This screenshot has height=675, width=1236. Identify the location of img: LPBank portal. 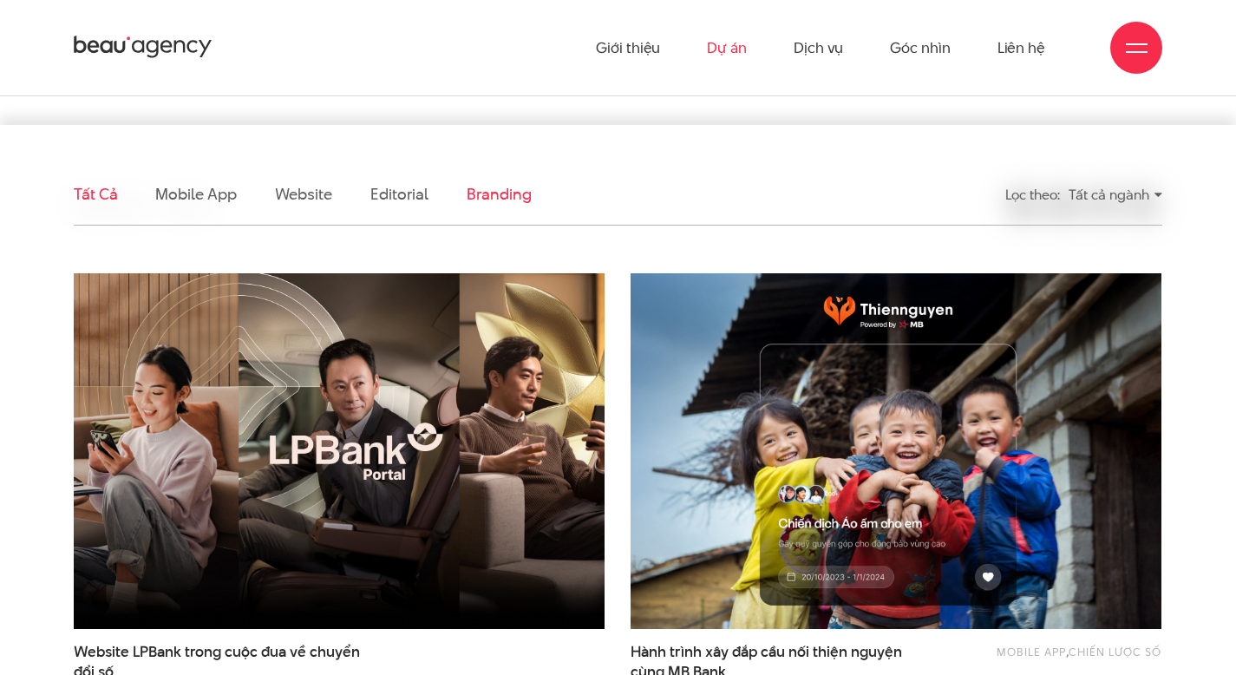
(339, 451).